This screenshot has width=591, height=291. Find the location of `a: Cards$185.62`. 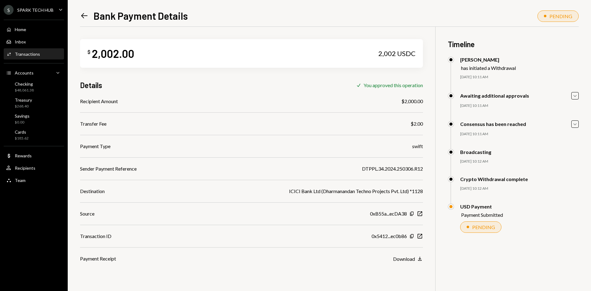

a: Cards$185.62 is located at coordinates (34, 135).